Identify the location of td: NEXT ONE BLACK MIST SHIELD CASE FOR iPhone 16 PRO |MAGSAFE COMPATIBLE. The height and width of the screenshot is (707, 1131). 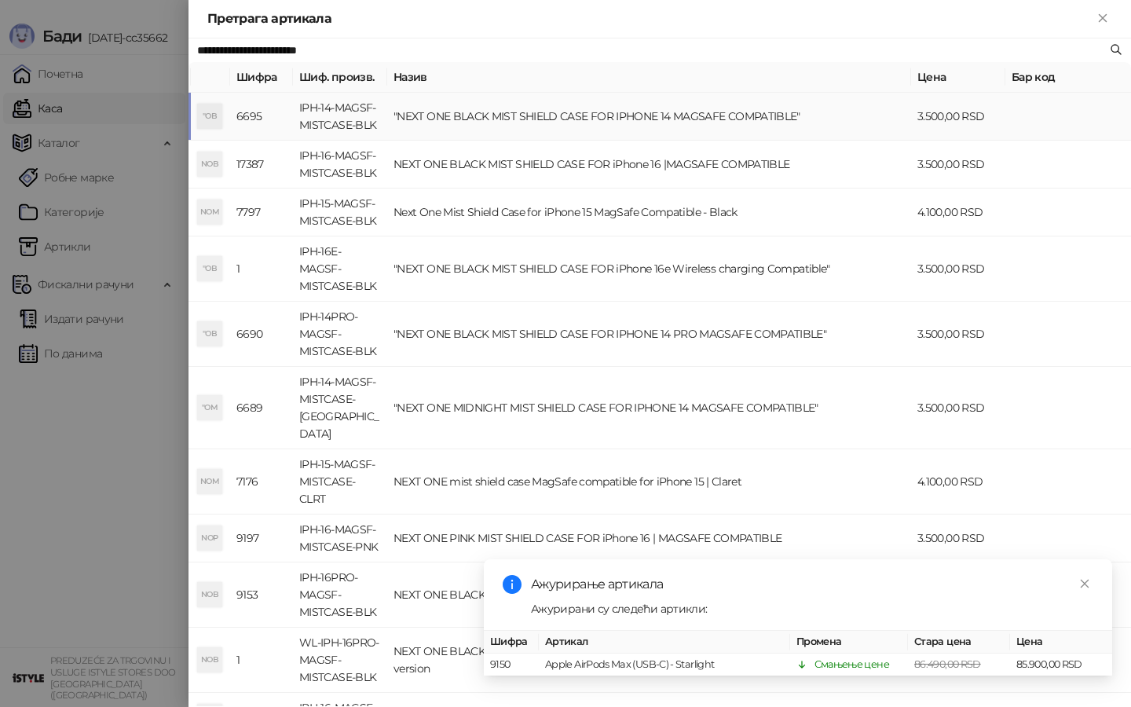
(649, 595).